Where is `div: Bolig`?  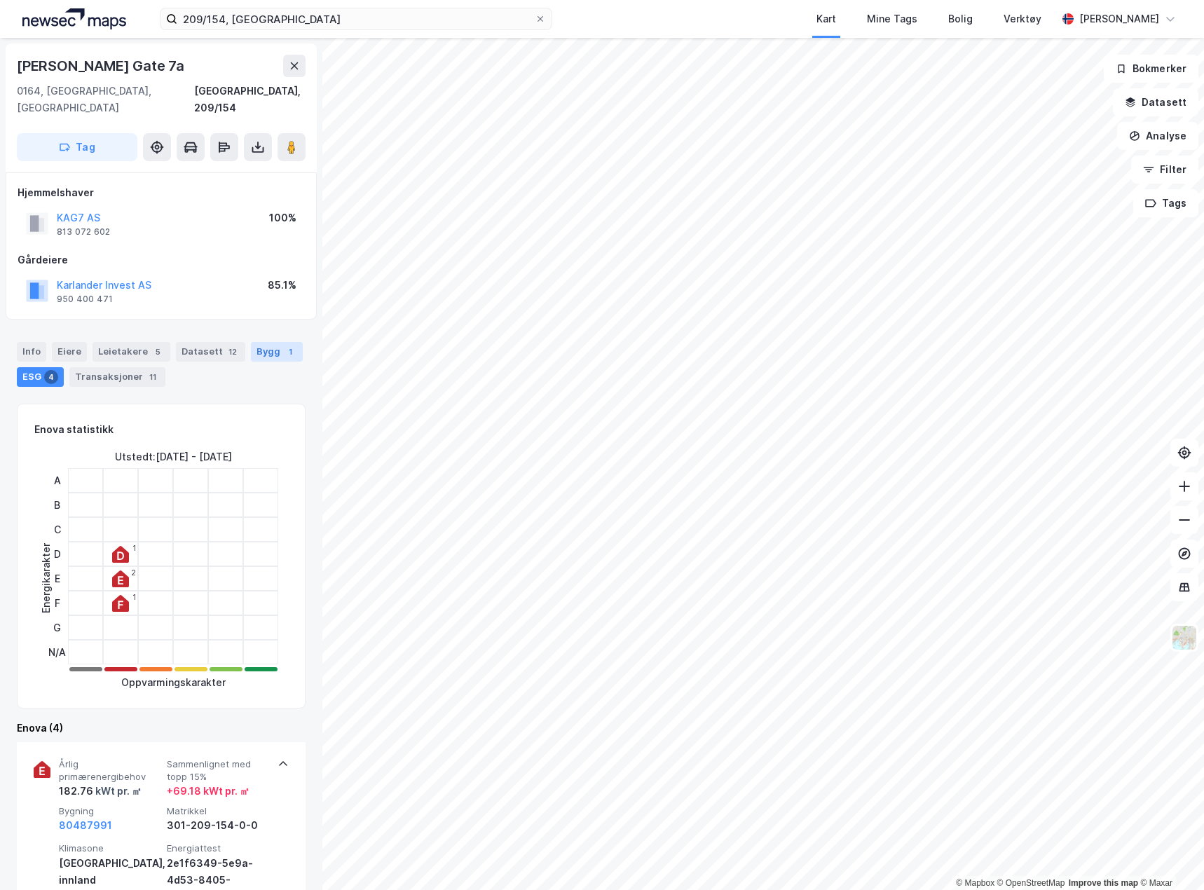 div: Bolig is located at coordinates (960, 19).